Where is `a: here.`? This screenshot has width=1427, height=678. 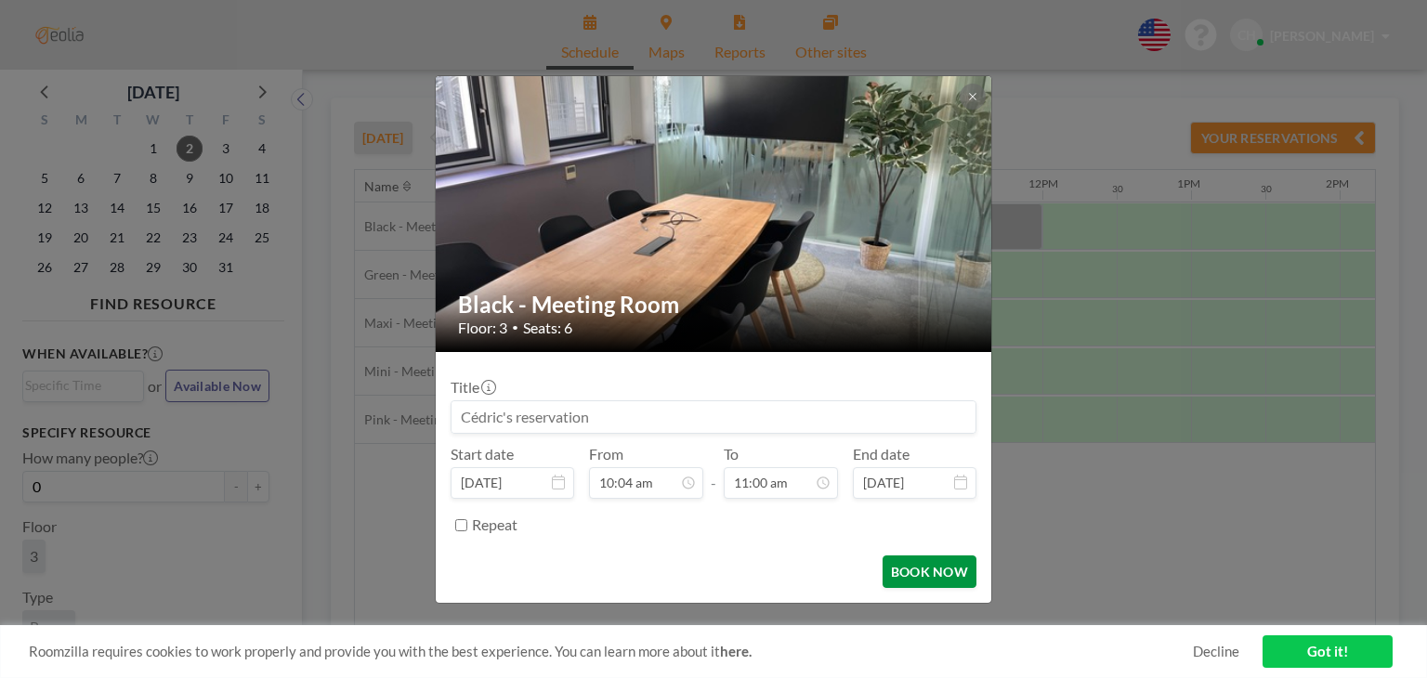 a: here. is located at coordinates (736, 651).